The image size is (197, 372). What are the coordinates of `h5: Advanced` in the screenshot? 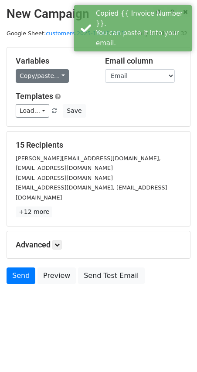 It's located at (98, 245).